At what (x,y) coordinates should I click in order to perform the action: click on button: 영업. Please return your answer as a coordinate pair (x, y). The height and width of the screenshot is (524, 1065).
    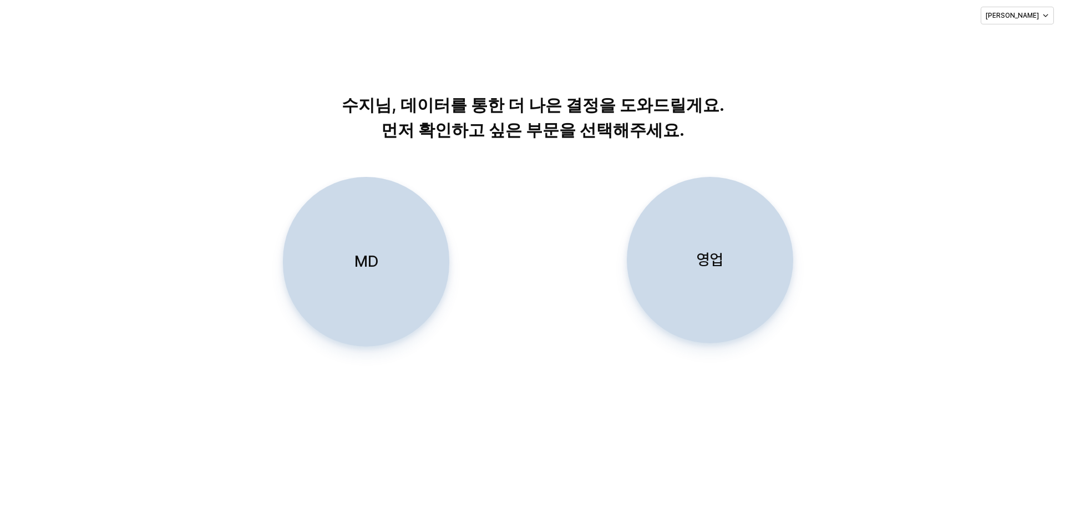
    Looking at the image, I should click on (710, 260).